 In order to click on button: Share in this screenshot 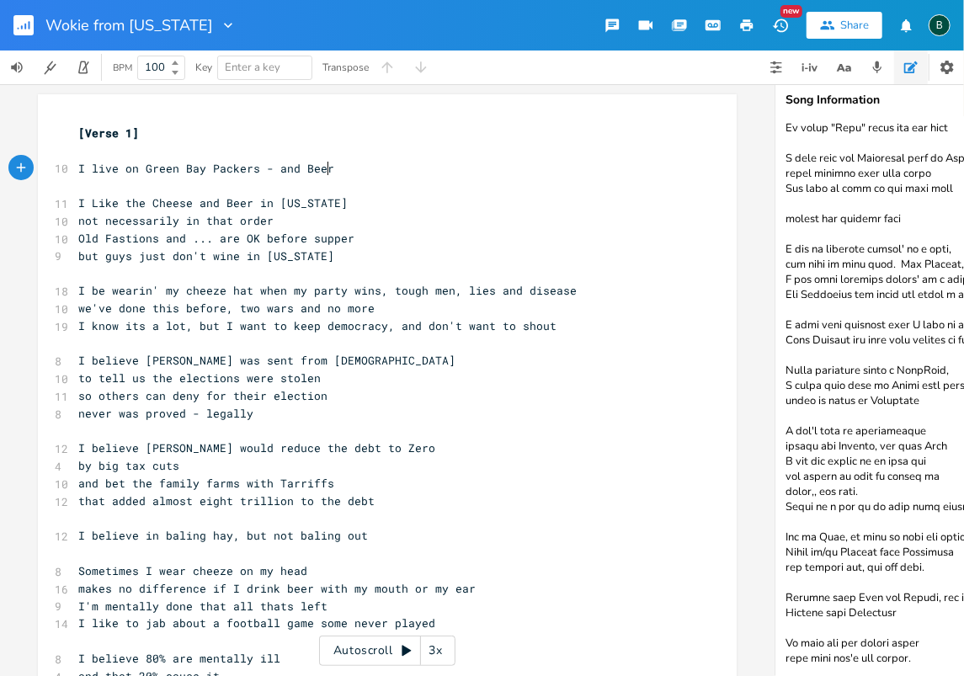, I will do `click(845, 25)`.